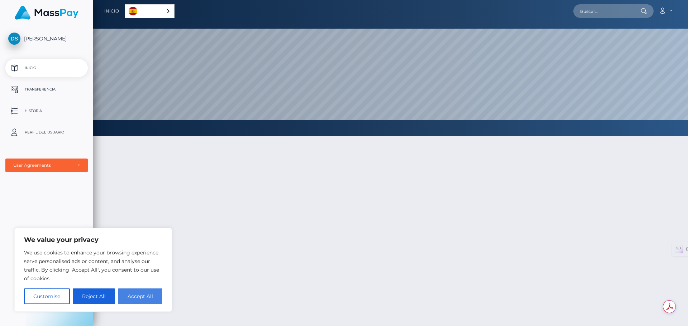  I want to click on p: Transferencia, so click(47, 90).